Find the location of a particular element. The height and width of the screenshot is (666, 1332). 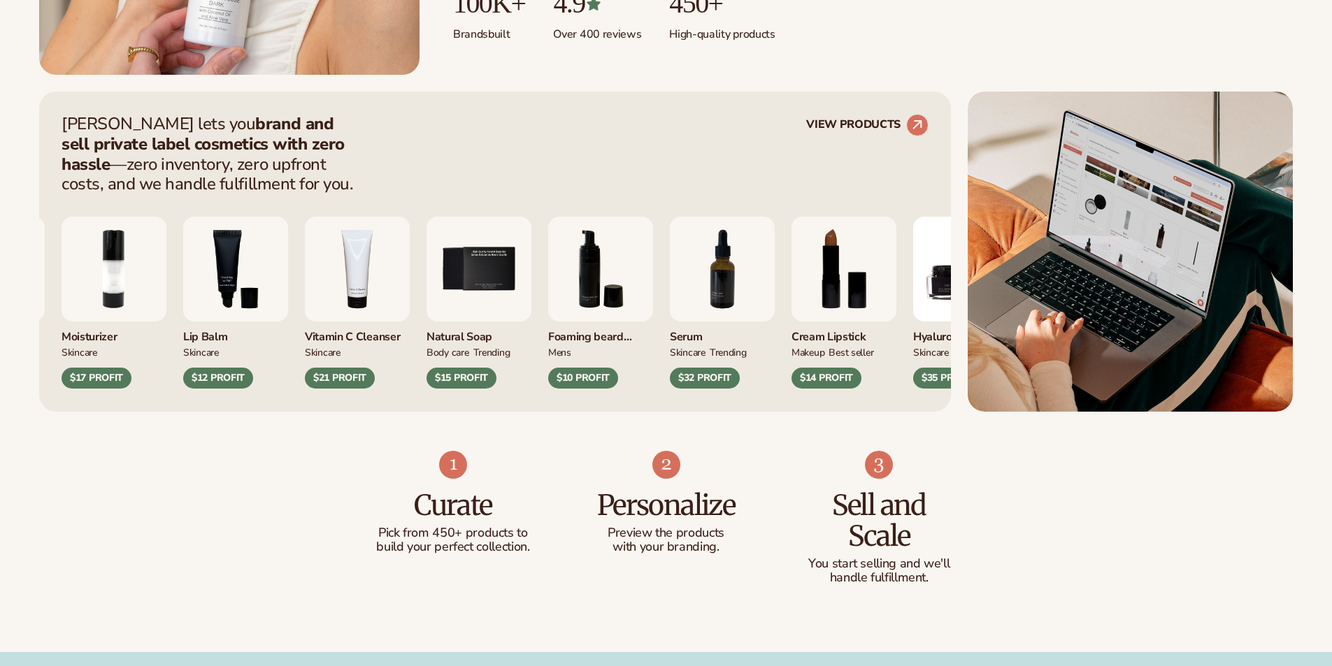

div: $12 PROFIT is located at coordinates (218, 378).